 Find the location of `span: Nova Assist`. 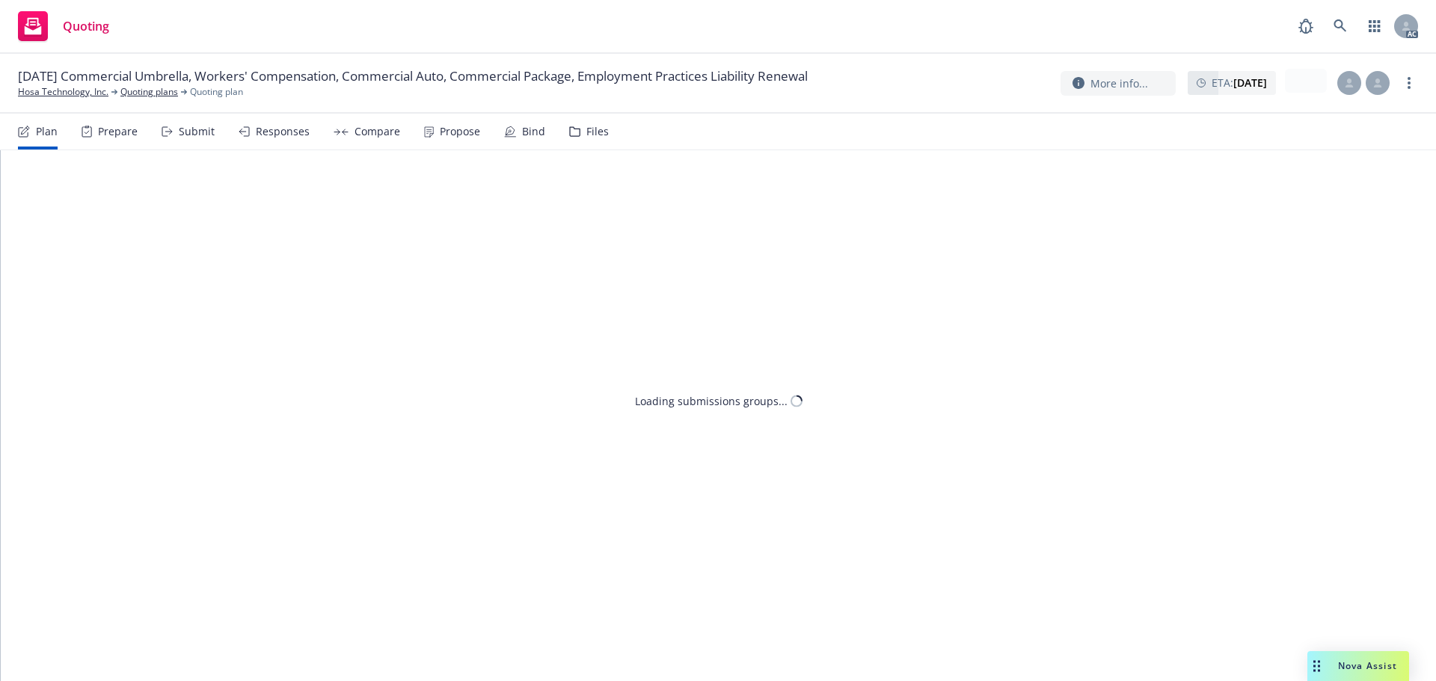

span: Nova Assist is located at coordinates (1367, 666).